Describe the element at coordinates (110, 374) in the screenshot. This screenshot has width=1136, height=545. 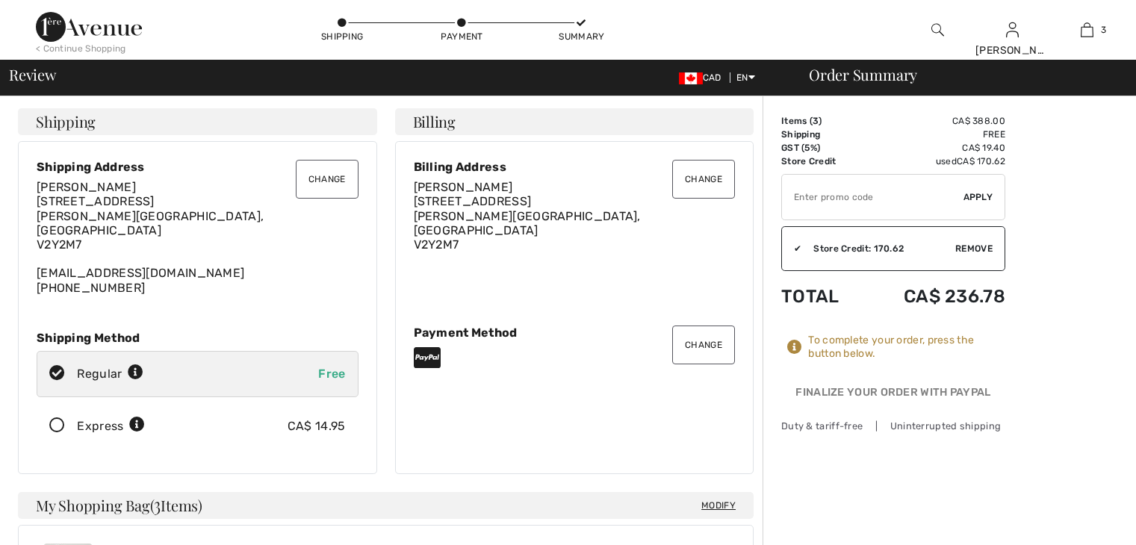
I see `div: Regular` at that location.